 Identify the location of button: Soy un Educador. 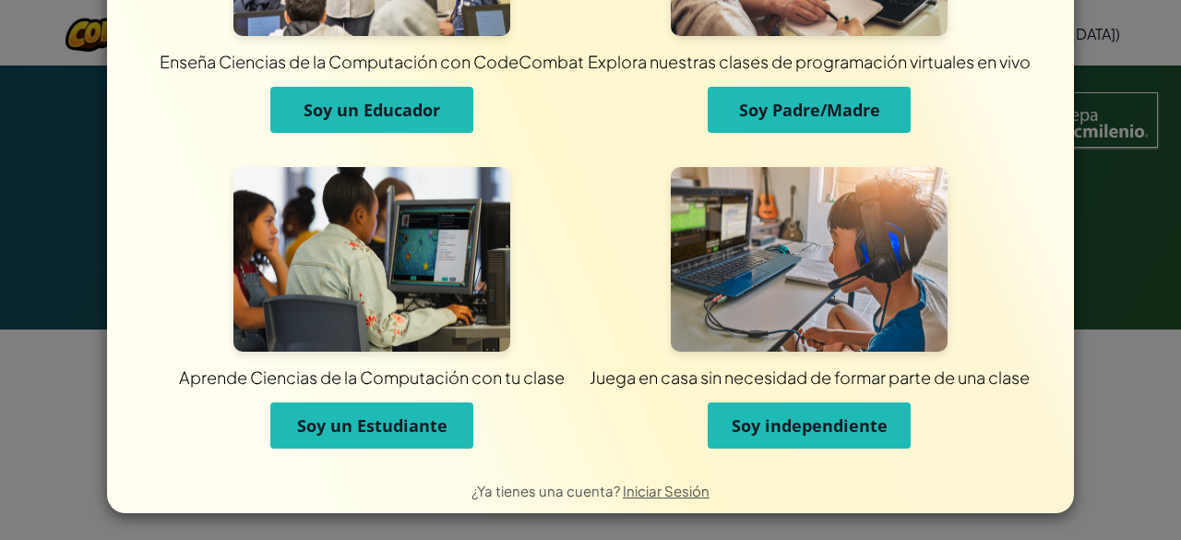
(372, 110).